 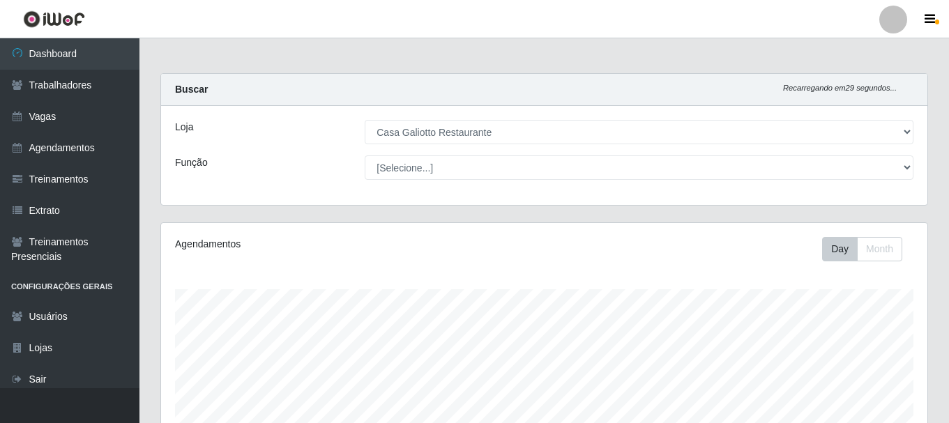 What do you see at coordinates (862, 249) in the screenshot?
I see `div: First group` at bounding box center [862, 249].